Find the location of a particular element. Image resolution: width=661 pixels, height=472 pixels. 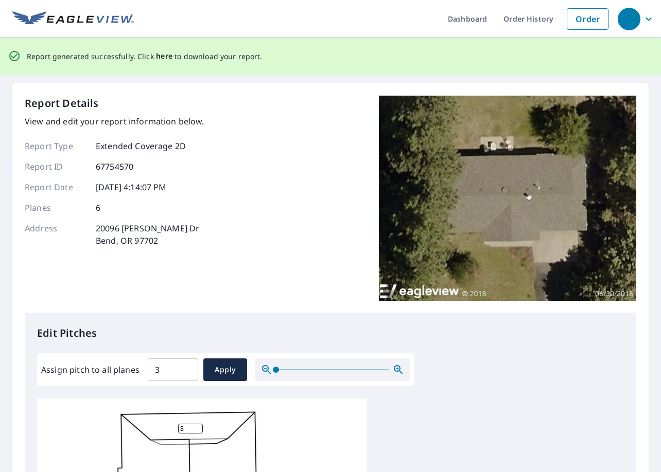

p: Report Date is located at coordinates (56, 187).